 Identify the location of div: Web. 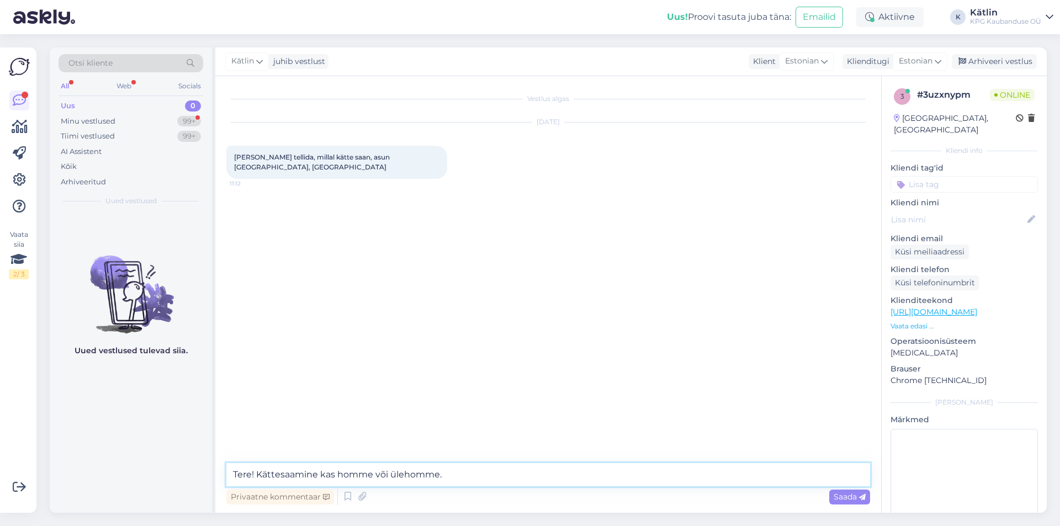
(124, 86).